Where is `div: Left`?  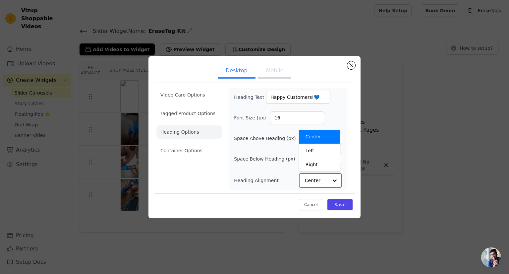
div: Left is located at coordinates (319, 150).